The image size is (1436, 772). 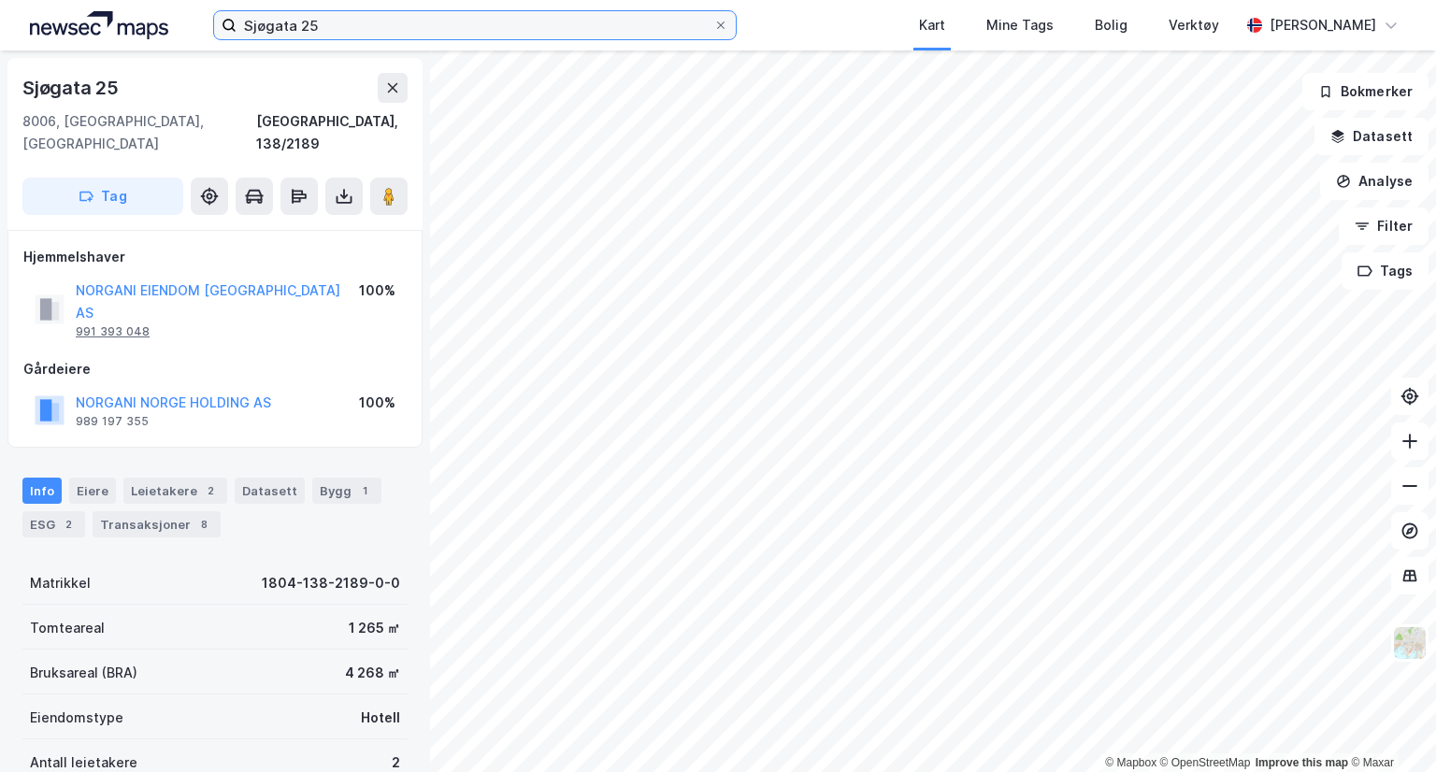 I want to click on div: Hjemmelshaver, so click(x=215, y=257).